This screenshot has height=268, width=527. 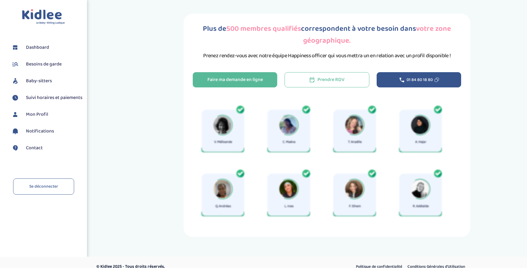 I want to click on a: Contact, so click(x=46, y=148).